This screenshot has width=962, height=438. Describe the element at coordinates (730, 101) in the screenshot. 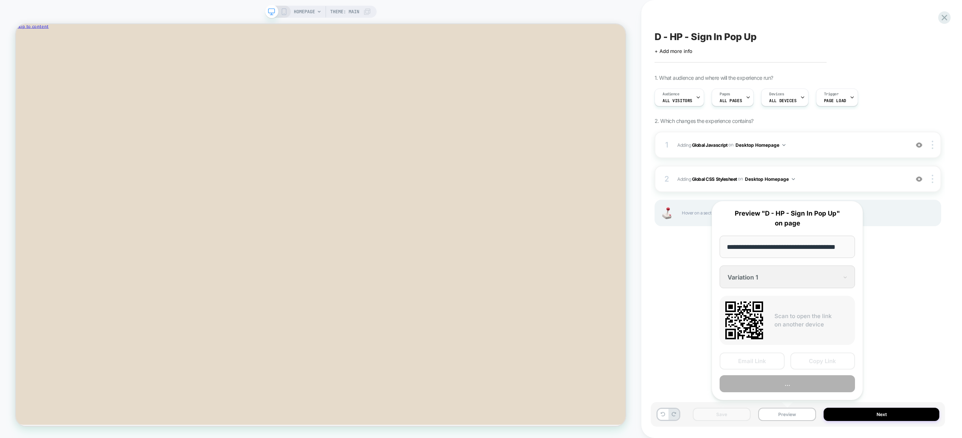

I see `span: ALL PAGES` at that location.